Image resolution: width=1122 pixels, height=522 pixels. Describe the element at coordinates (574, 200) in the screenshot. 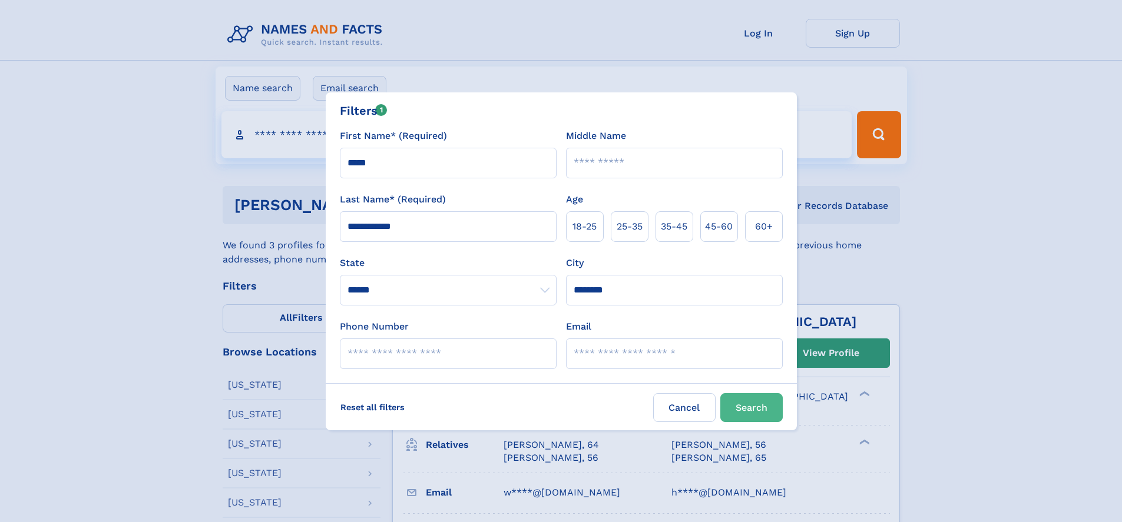

I see `label: Age` at that location.